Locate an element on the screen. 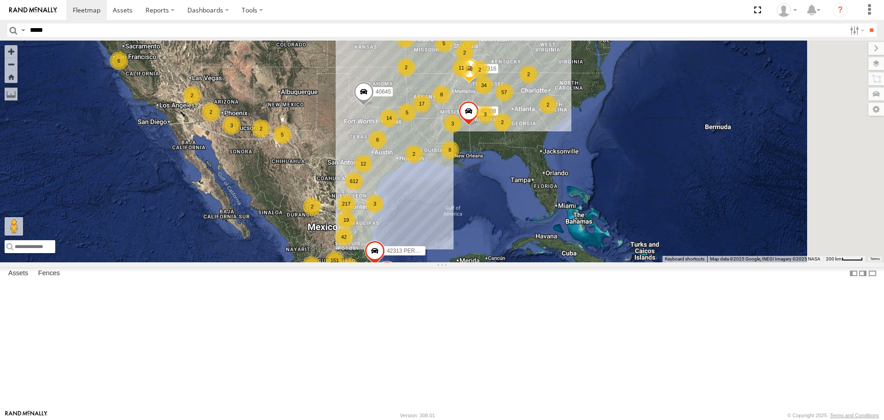  label: Measure is located at coordinates (11, 94).